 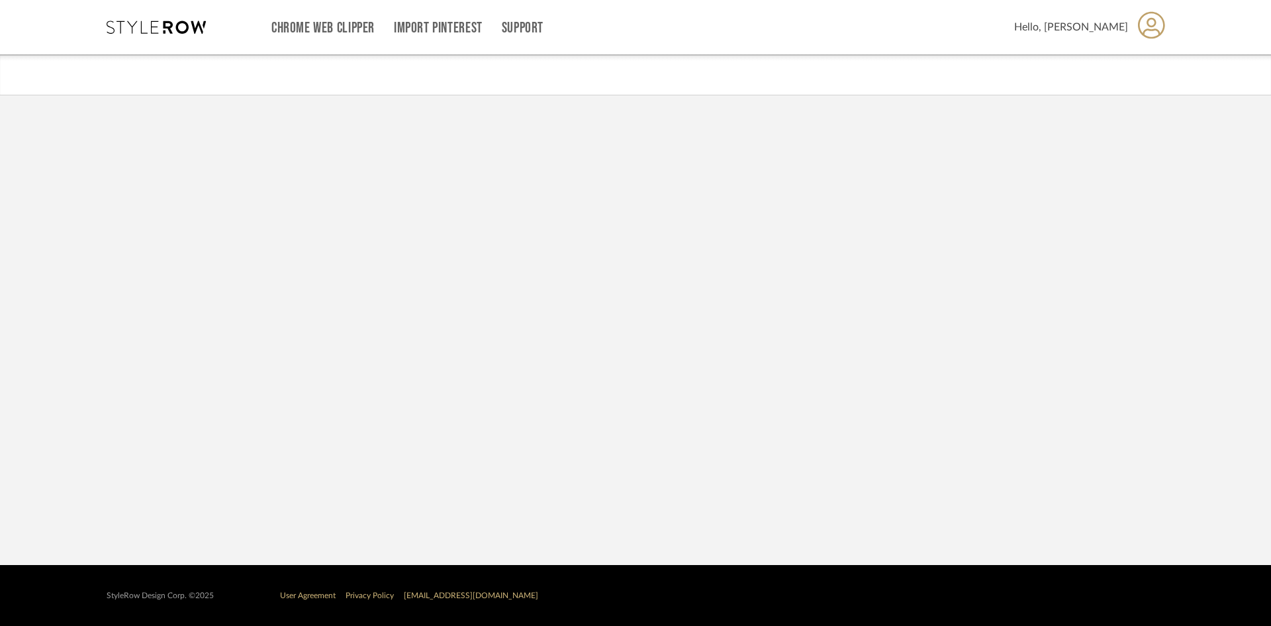 I want to click on div: StyleRow Design Corp. ©2025, so click(x=160, y=595).